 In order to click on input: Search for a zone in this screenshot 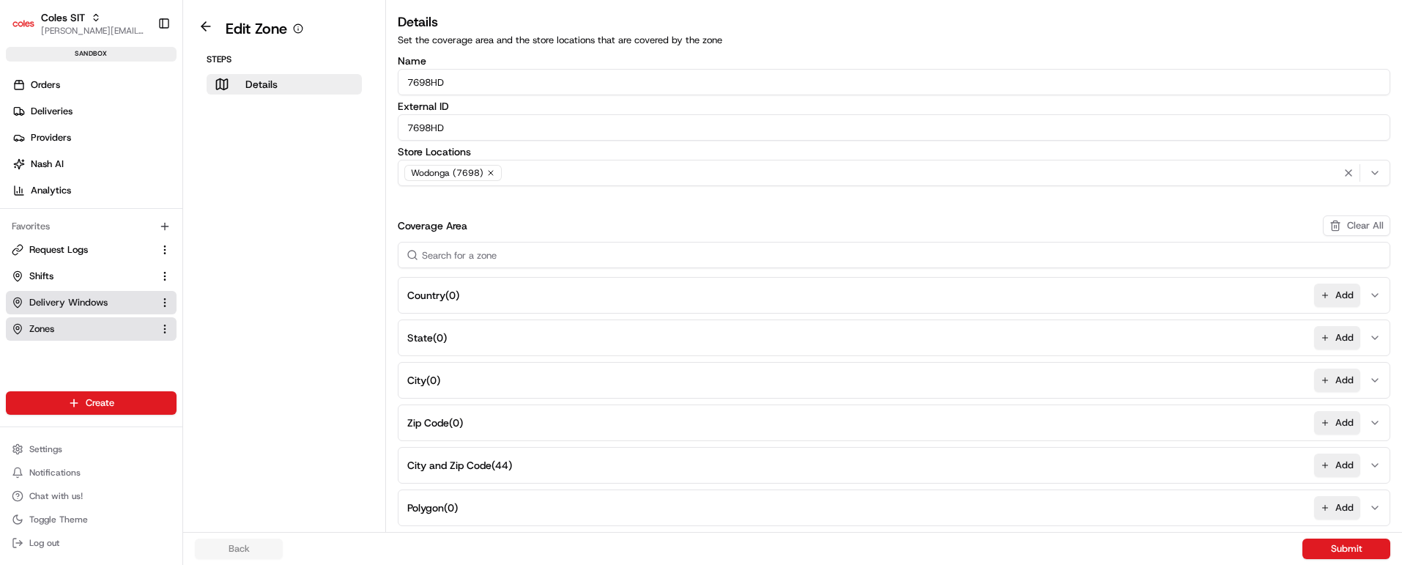, I will do `click(893, 255)`.